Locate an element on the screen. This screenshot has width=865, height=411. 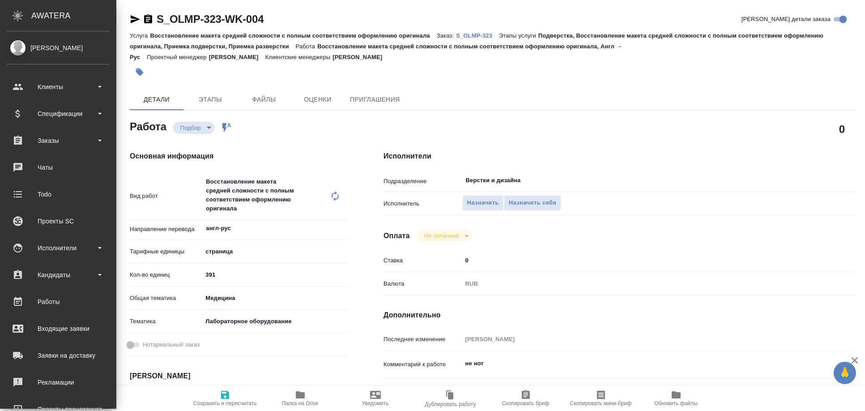
span: Файлы is located at coordinates (264, 99).